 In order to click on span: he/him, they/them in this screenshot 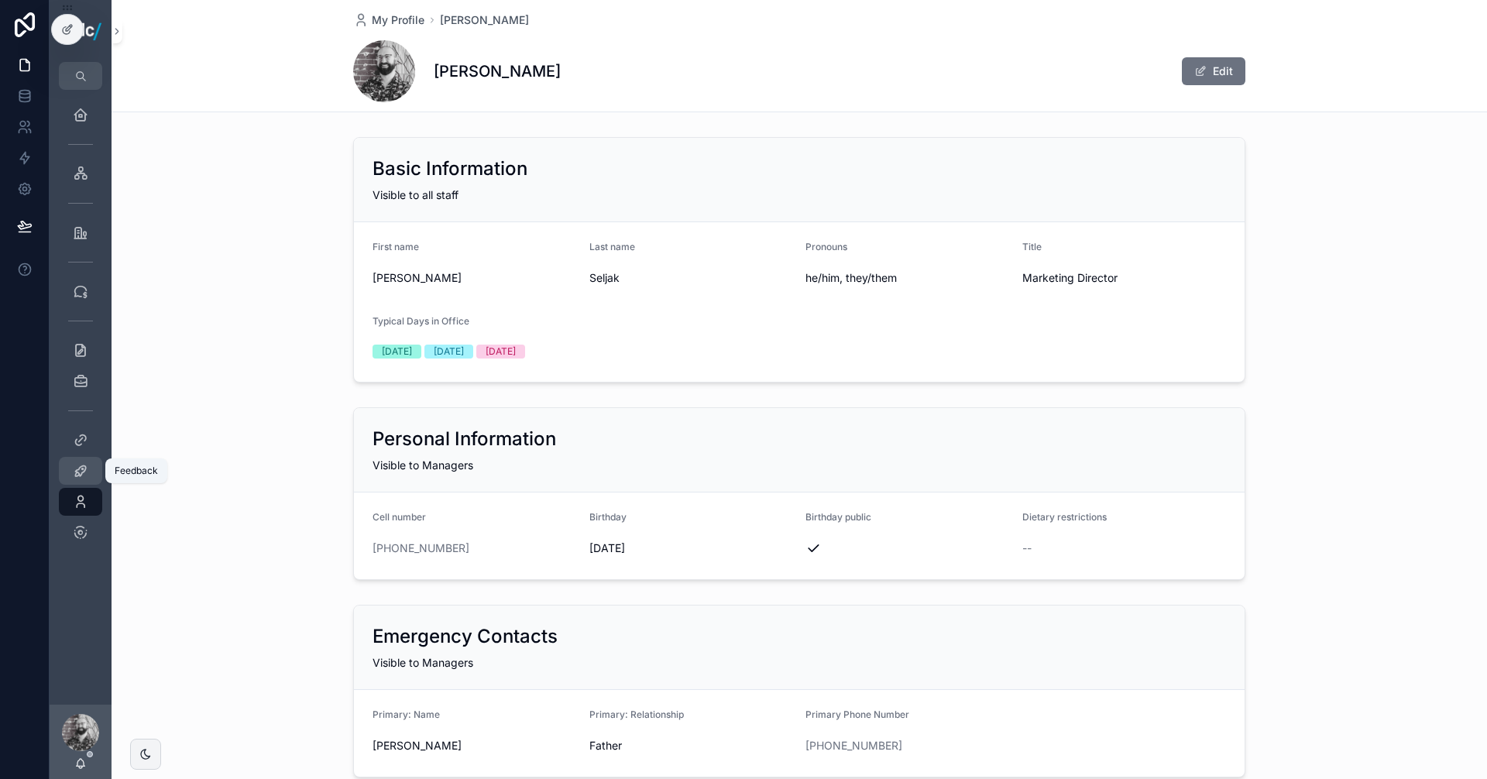, I will do `click(907, 278)`.